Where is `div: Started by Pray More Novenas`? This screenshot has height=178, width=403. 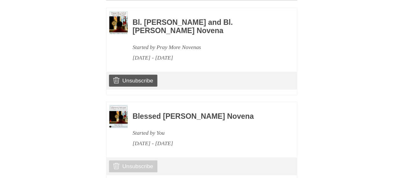 div: Started by Pray More Novenas is located at coordinates (206, 47).